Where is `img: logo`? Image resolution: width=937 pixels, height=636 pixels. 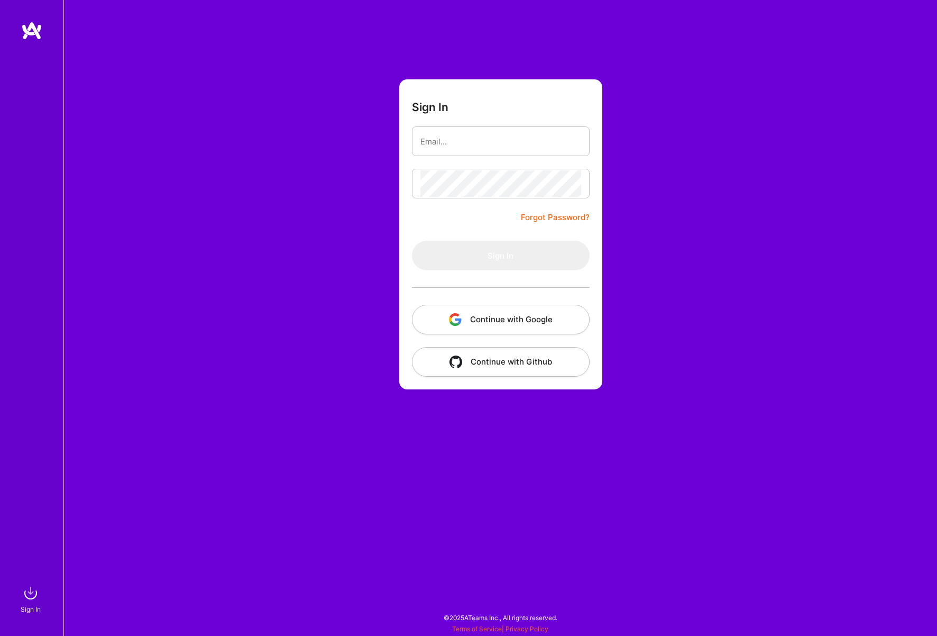
img: logo is located at coordinates (32, 31).